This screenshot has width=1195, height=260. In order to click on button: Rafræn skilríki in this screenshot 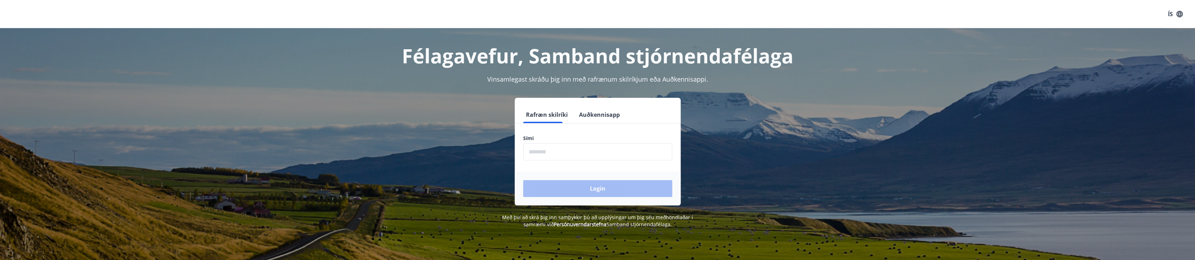, I will do `click(547, 115)`.